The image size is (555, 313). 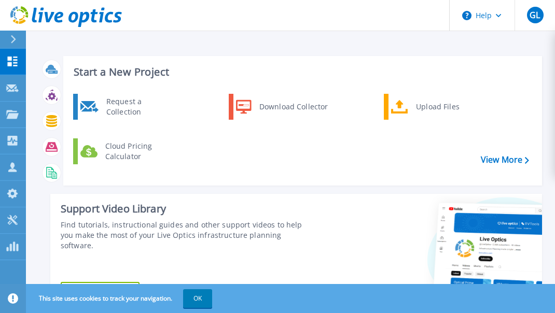 What do you see at coordinates (449, 107) in the screenshot?
I see `div: Upload Files` at bounding box center [449, 107].